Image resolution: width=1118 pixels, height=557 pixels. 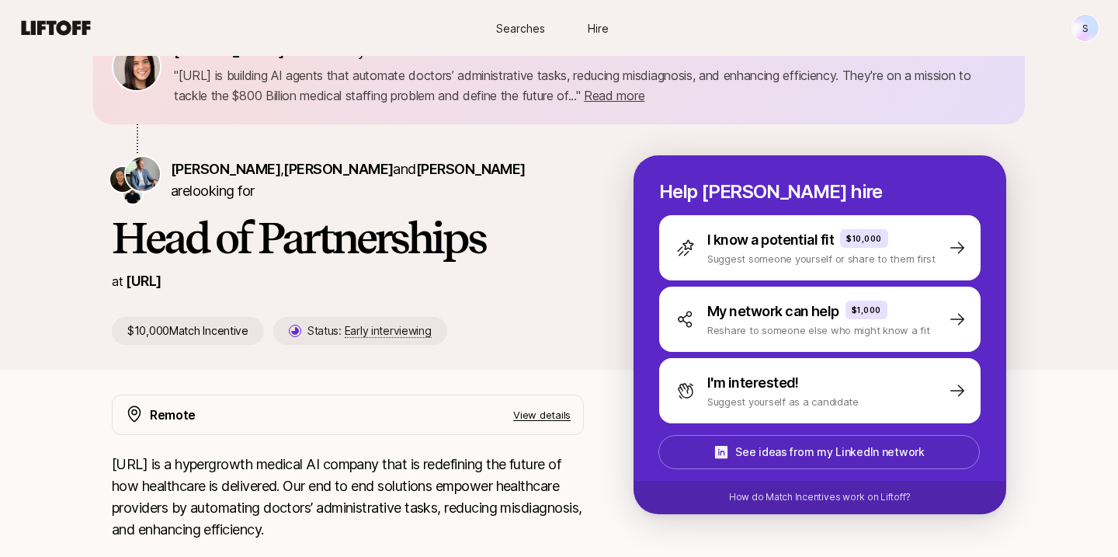 I want to click on img: Michael Tannenbaum, so click(x=133, y=194).